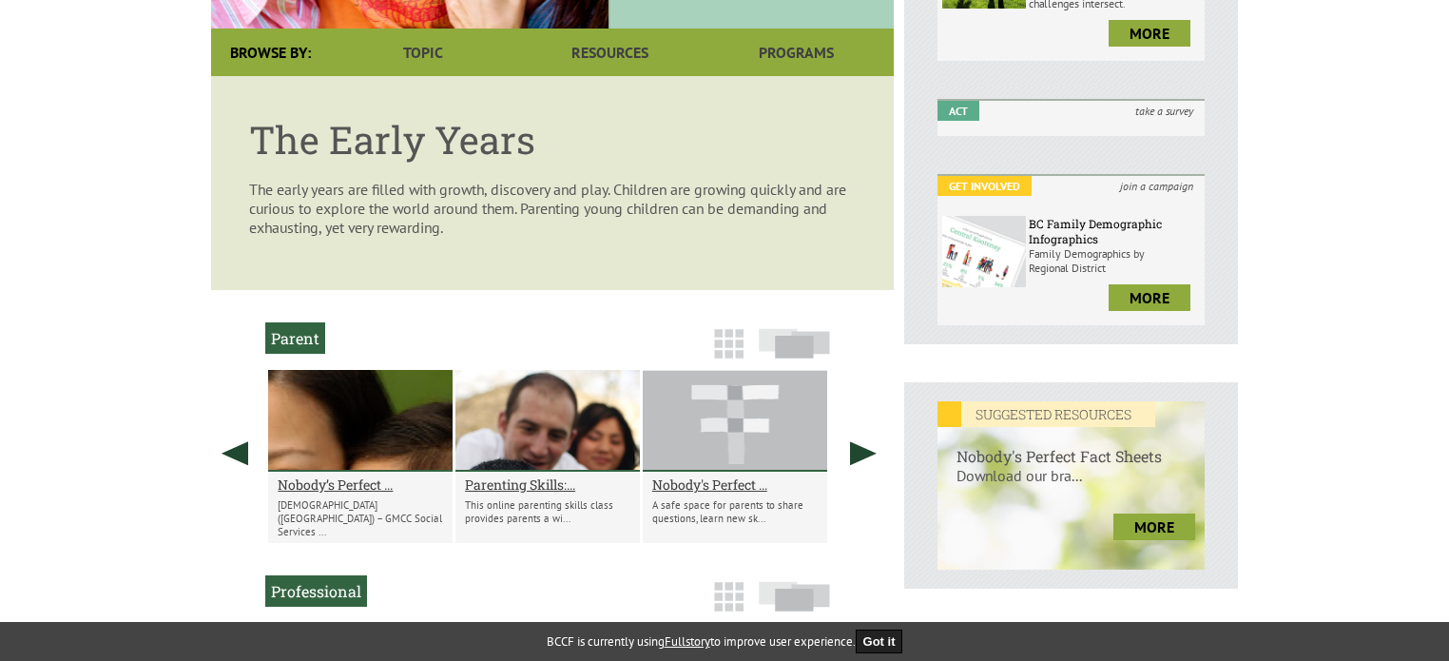  What do you see at coordinates (688, 641) in the screenshot?
I see `a: Fullstory` at bounding box center [688, 641].